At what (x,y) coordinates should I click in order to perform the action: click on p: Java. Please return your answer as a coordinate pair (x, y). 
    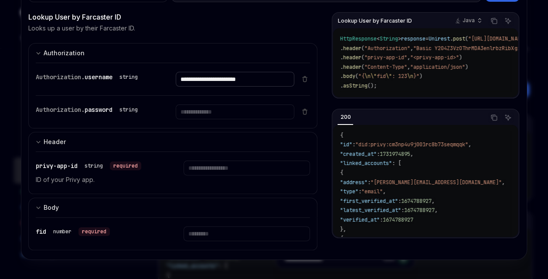
    Looking at the image, I should click on (469, 20).